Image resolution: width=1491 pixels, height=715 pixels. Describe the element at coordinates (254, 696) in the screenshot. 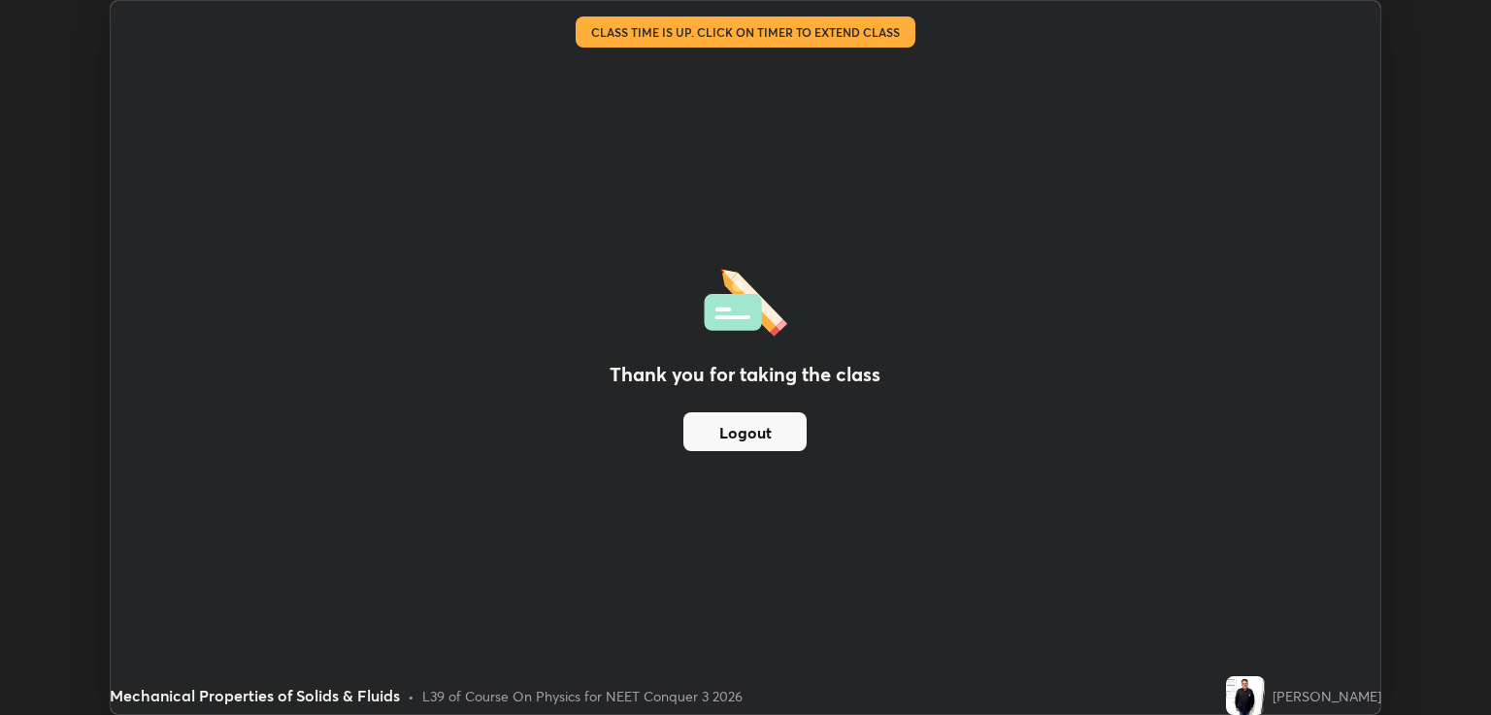

I see `div: Mechanical Properties of Solids & Fluids` at that location.